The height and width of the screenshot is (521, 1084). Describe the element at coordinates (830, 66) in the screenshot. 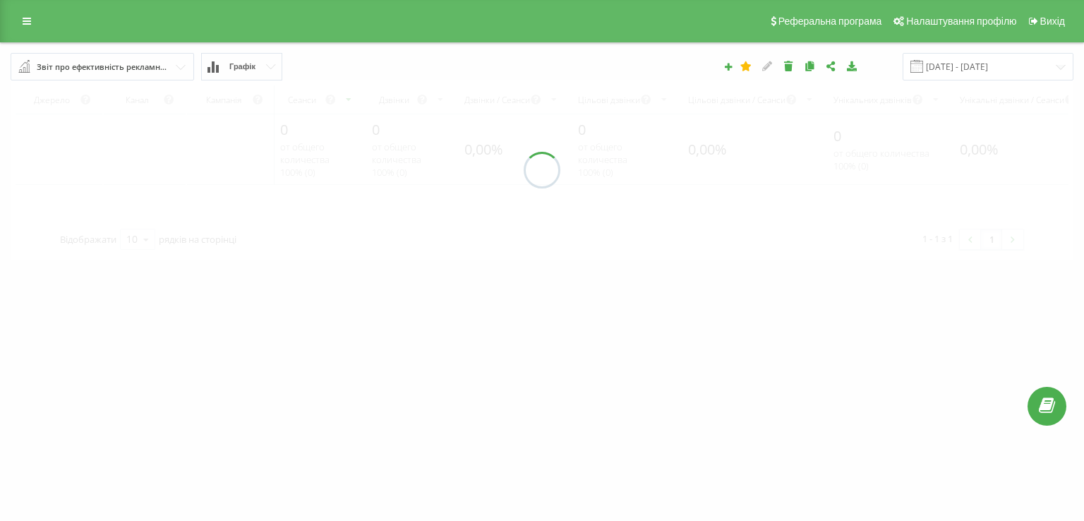

I see `i: Поділитися налаштуваннями звіту` at that location.